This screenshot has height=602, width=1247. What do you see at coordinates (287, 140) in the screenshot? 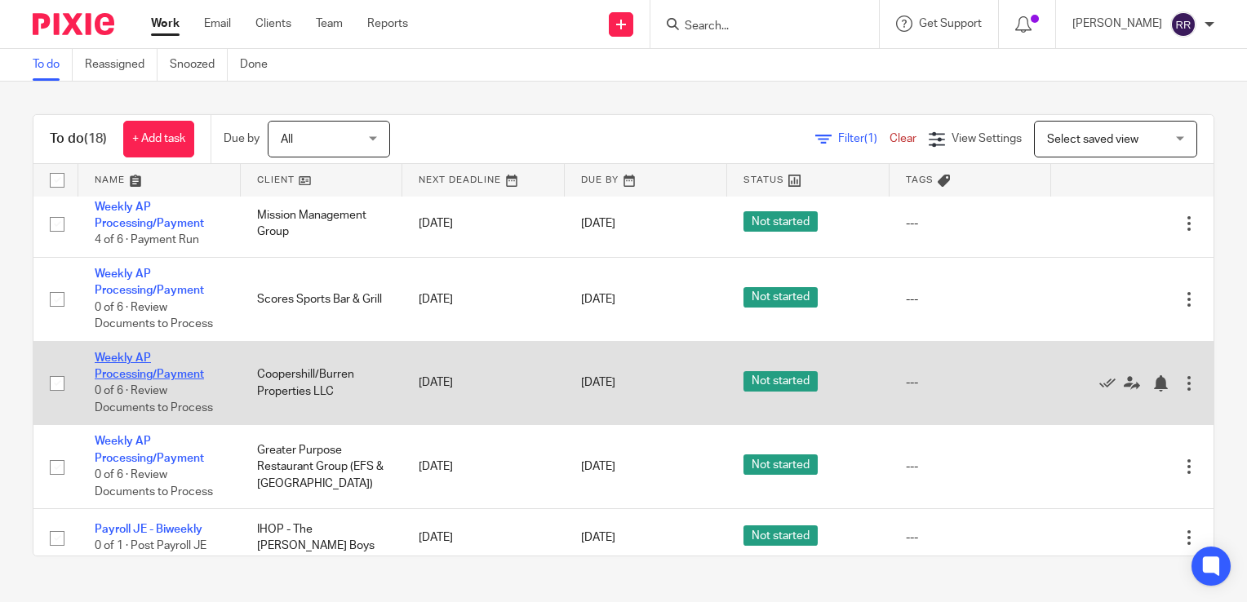
I see `span: All` at bounding box center [287, 140].